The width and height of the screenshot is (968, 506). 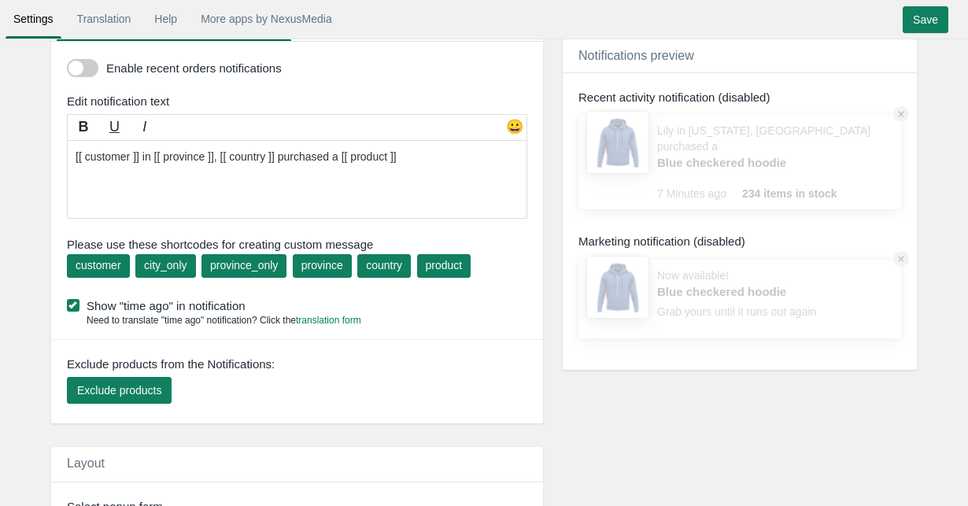 What do you see at coordinates (315, 68) in the screenshot?
I see `label: Enable recent orders notifications` at bounding box center [315, 68].